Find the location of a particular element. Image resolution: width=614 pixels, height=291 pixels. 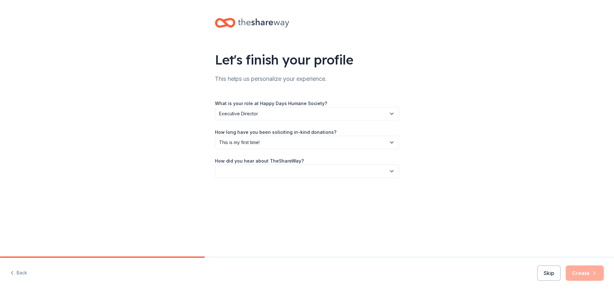

div: This helps us personalize your experience. is located at coordinates (307, 79).